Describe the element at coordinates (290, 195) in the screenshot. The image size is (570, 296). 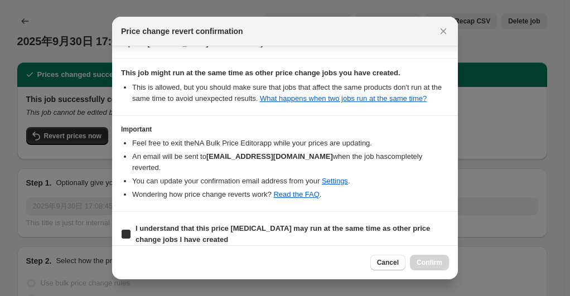
I see `li: Wondering how price change reverts work? .` at that location.